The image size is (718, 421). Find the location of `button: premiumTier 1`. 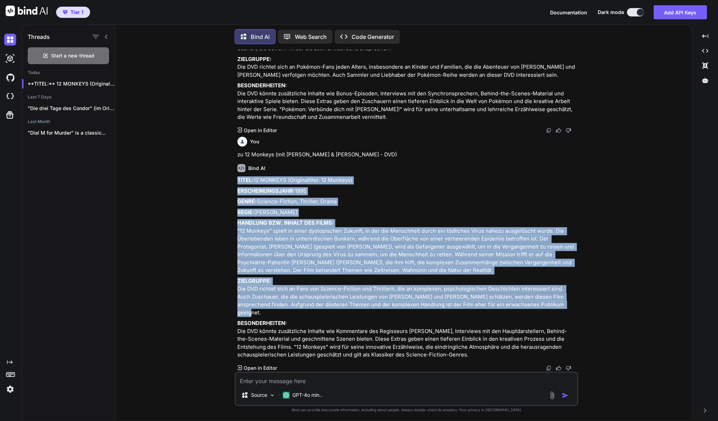

button: premiumTier 1 is located at coordinates (73, 12).